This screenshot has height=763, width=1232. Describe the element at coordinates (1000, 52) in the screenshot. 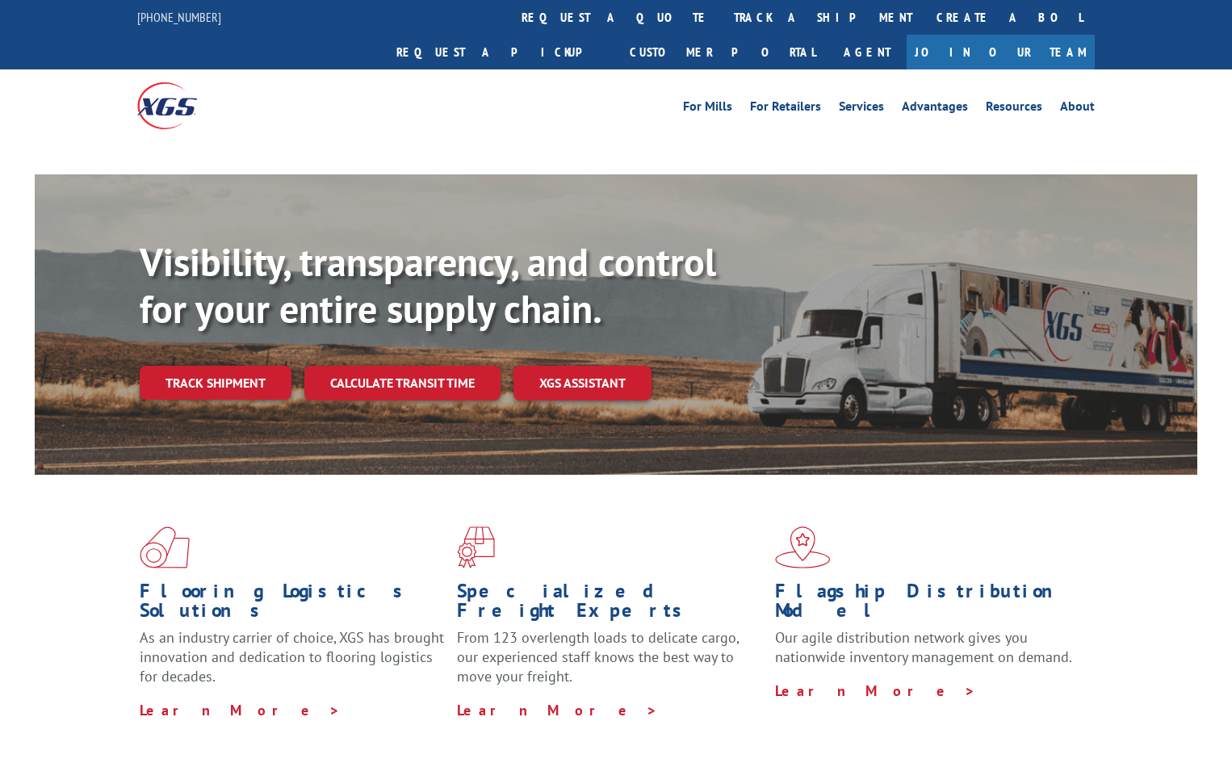

I see `a: Join Our Team` at that location.